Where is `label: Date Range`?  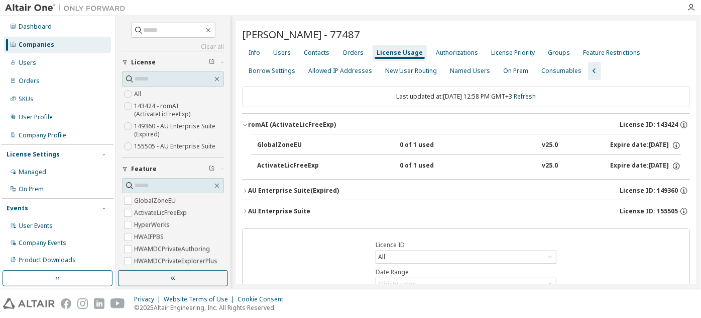
label: Date Range is located at coordinates (466, 272).